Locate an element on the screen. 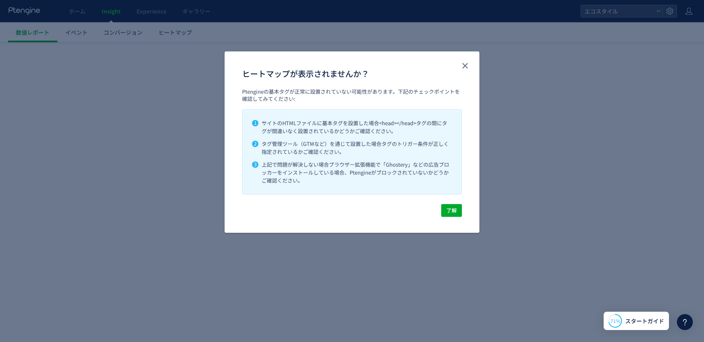  span: スタートガイド is located at coordinates (644, 320).